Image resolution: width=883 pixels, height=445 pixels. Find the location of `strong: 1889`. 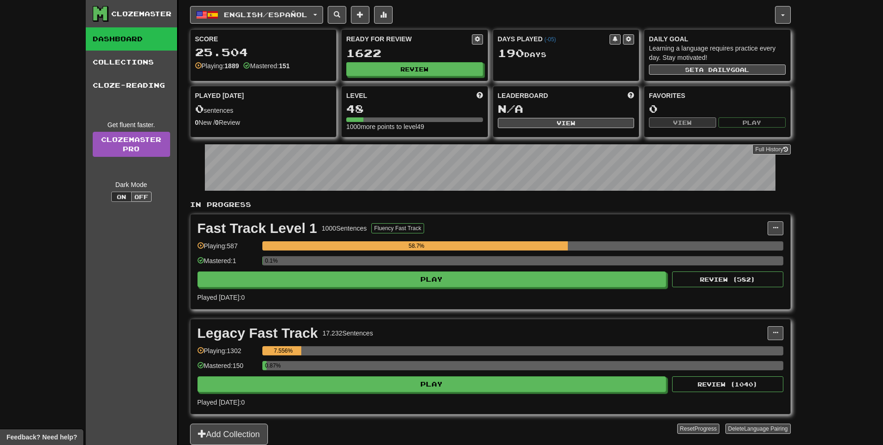

strong: 1889 is located at coordinates (231, 66).